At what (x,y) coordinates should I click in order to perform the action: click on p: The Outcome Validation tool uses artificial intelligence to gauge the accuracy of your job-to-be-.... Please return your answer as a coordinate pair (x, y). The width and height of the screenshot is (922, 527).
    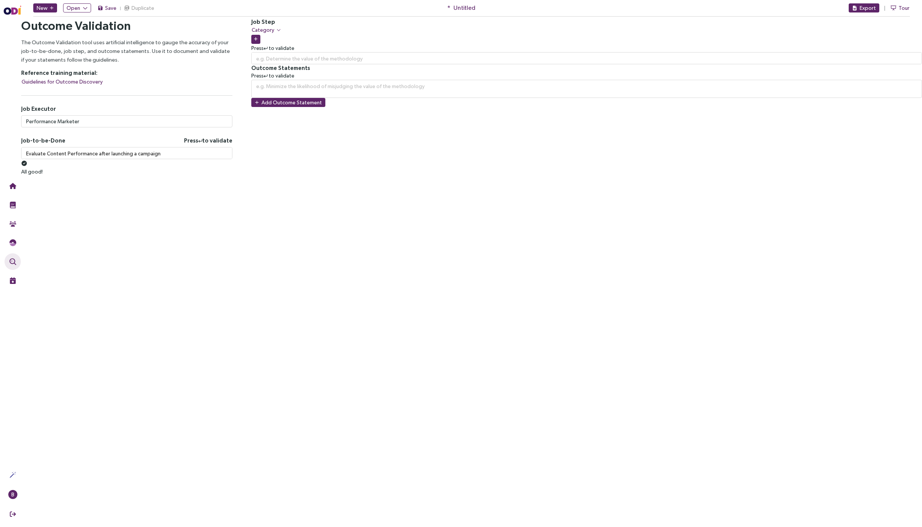
    Looking at the image, I should click on (127, 51).